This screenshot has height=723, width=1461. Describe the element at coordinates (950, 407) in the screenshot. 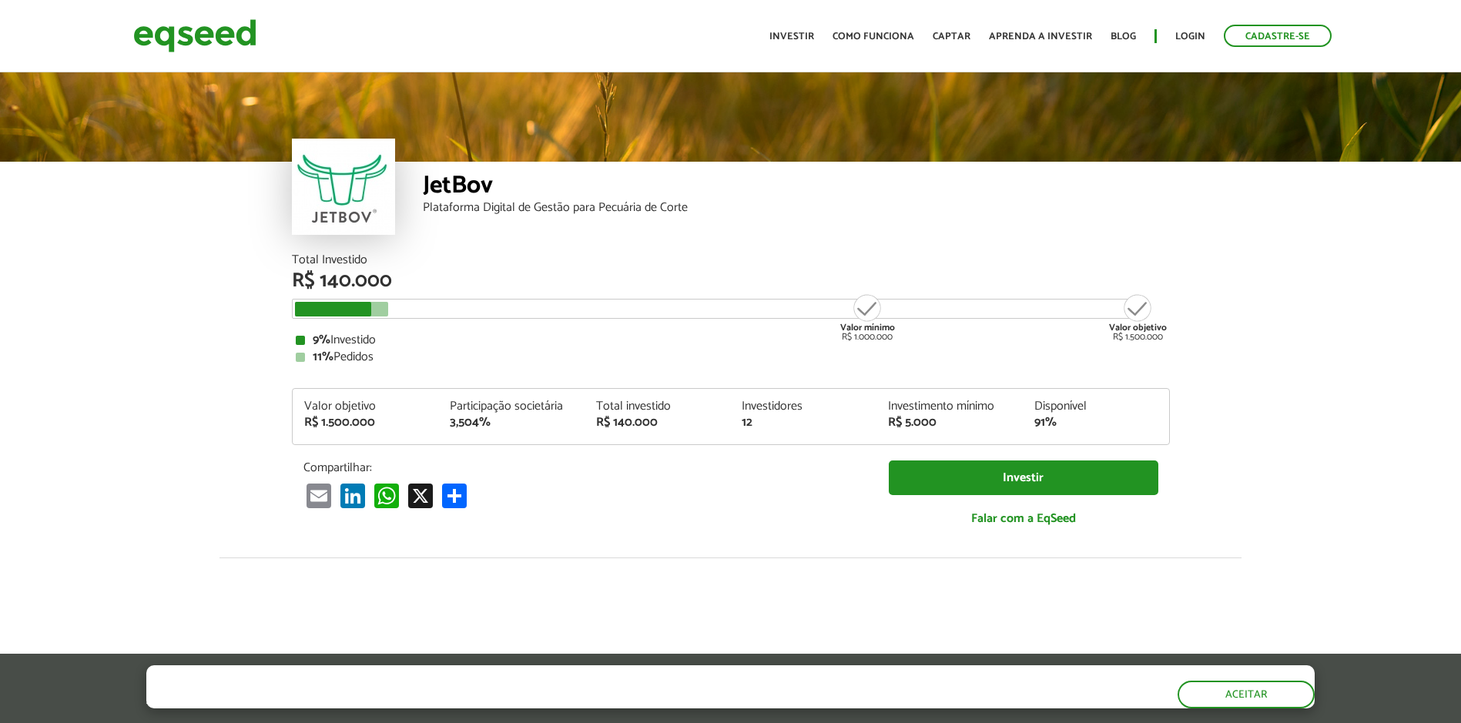

I see `div: Investimento mínimo` at that location.